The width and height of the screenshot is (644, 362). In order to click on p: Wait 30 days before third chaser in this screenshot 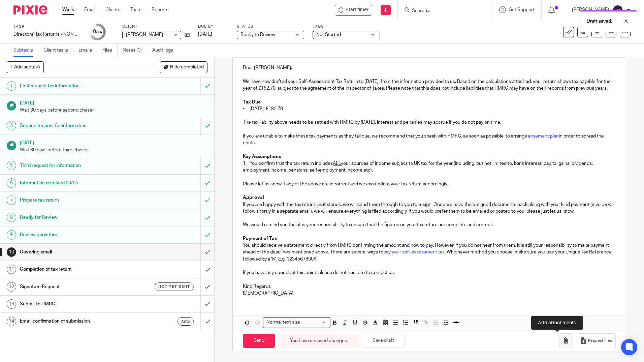, I will do `click(114, 150)`.